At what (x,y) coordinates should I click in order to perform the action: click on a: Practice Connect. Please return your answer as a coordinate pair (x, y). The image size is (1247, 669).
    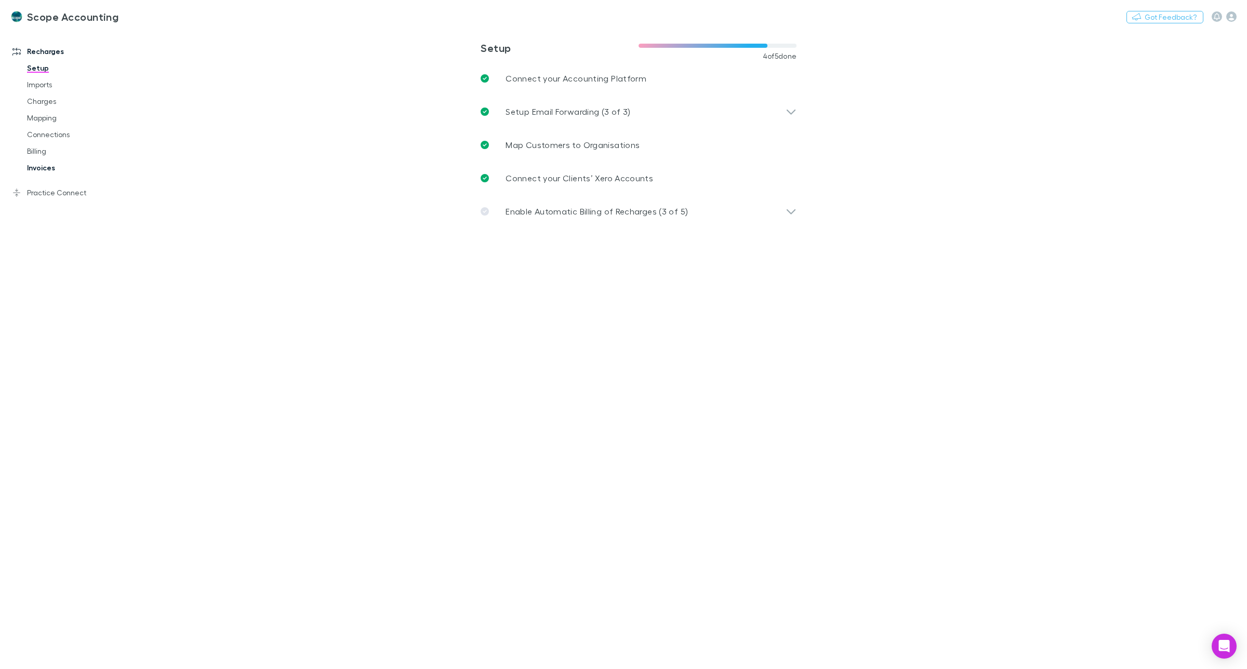
    Looking at the image, I should click on (74, 193).